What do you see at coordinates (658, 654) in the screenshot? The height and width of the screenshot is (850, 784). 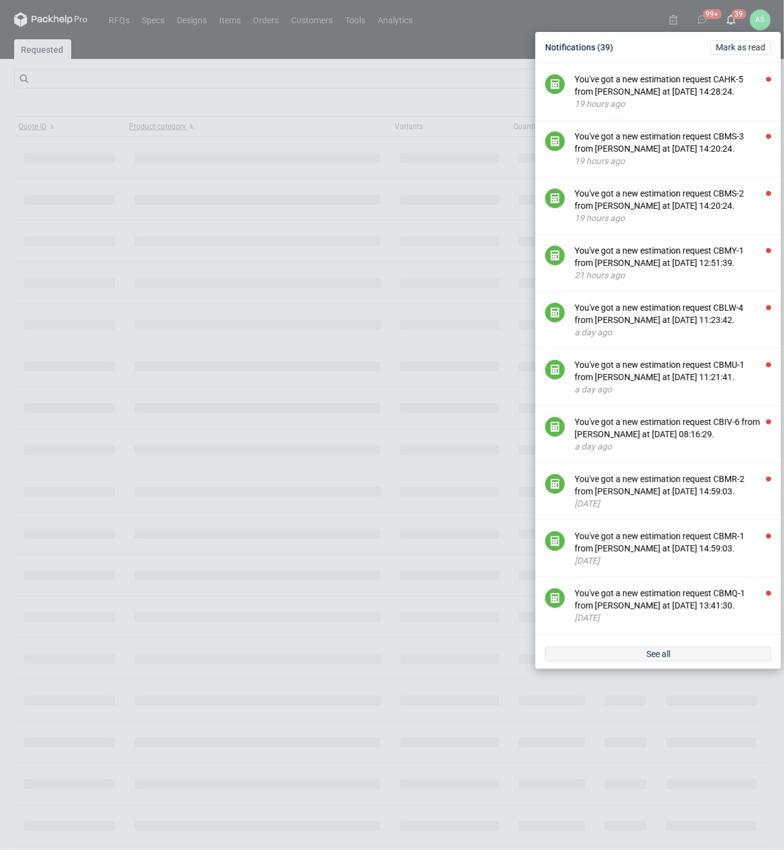 I see `a: See all` at bounding box center [658, 654].